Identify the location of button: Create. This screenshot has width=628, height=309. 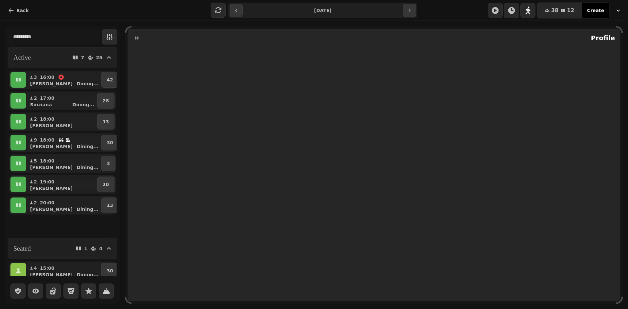
(596, 10).